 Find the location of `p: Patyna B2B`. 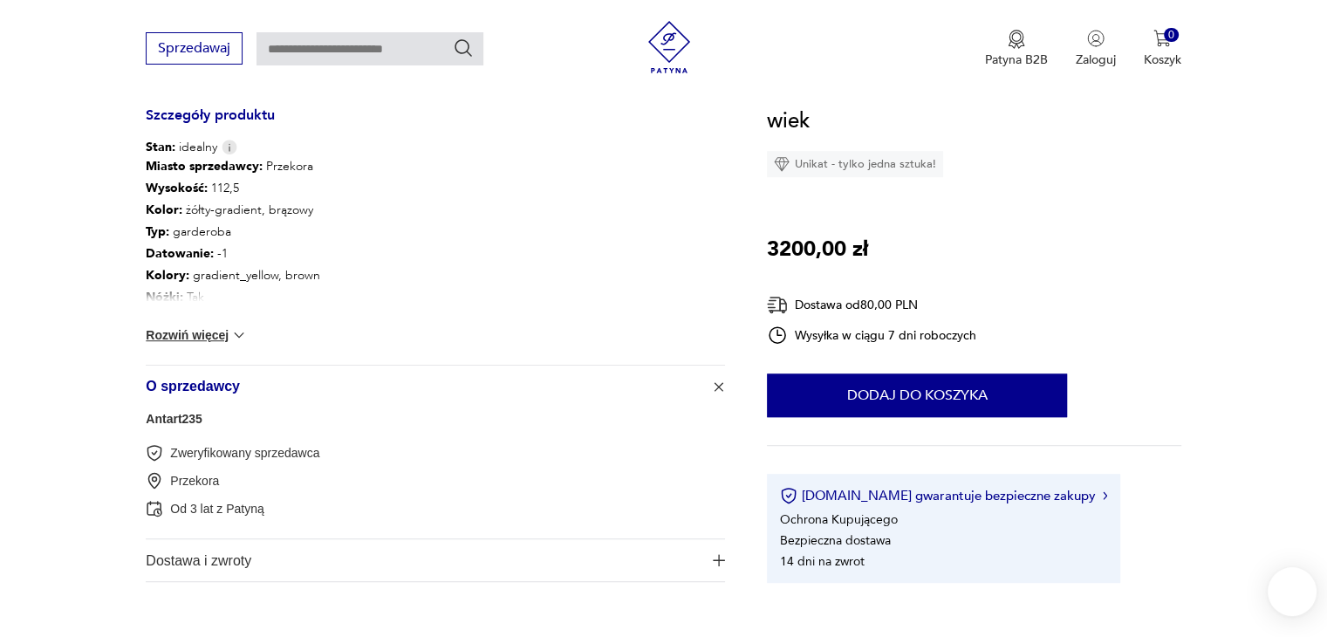

p: Patyna B2B is located at coordinates (1016, 59).